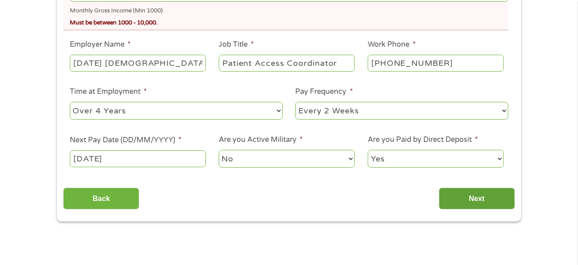 The width and height of the screenshot is (578, 265). What do you see at coordinates (323, 92) in the screenshot?
I see `label: Pay Frequency` at bounding box center [323, 92].